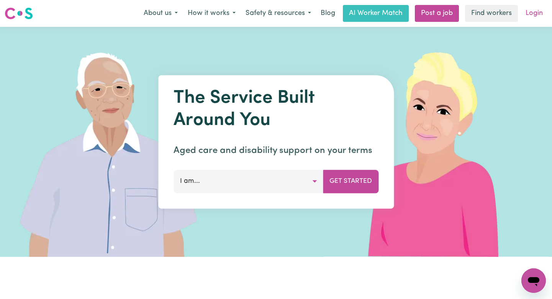  I want to click on h1: The Service Built Around You, so click(276, 109).